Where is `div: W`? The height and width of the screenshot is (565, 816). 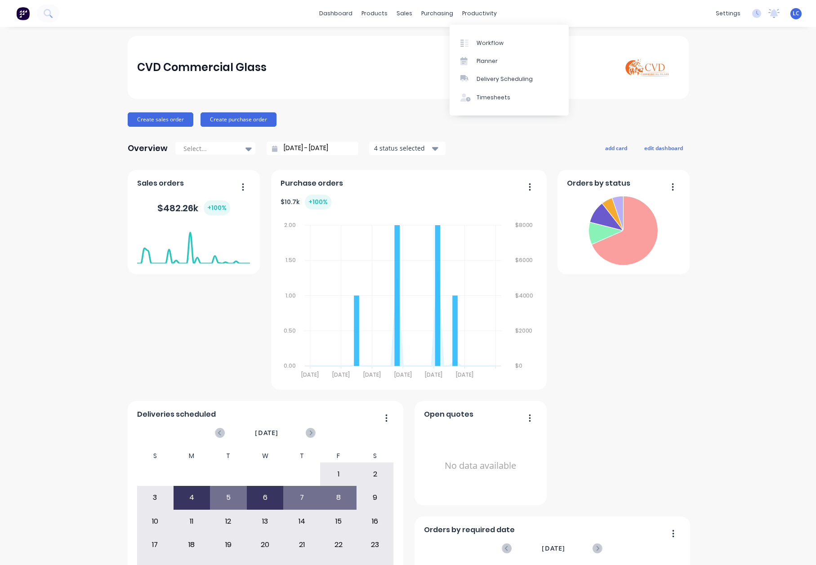 div: W is located at coordinates (265, 456).